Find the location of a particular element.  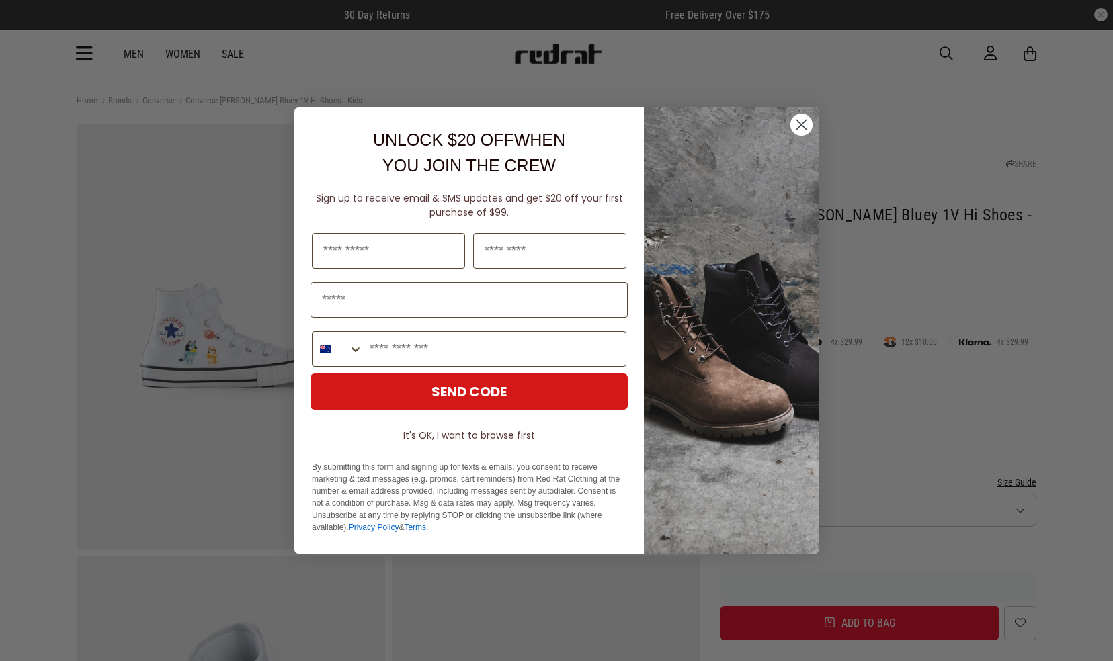

p: By submitting this form and signing up for texts & emails, you consent to receive marketing & tex... is located at coordinates (469, 497).